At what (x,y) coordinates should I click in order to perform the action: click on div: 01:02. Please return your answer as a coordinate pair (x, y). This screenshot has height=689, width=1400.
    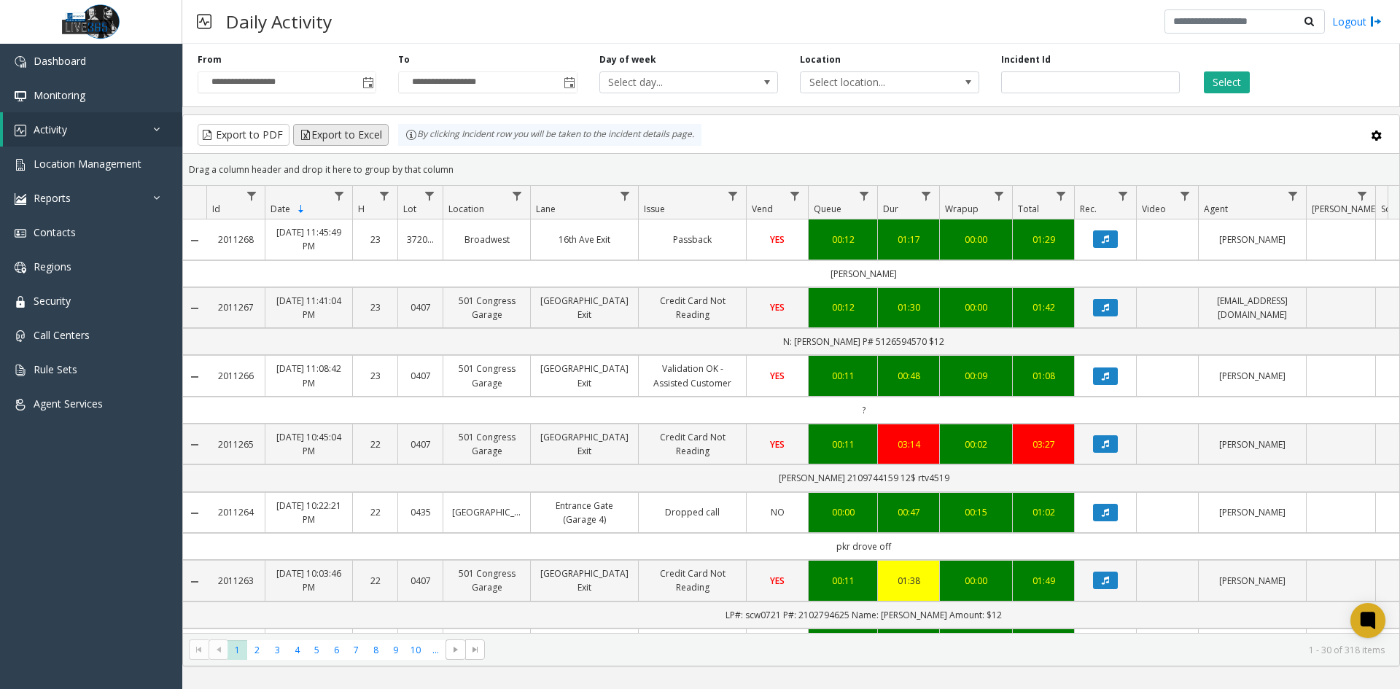
    Looking at the image, I should click on (1044, 512).